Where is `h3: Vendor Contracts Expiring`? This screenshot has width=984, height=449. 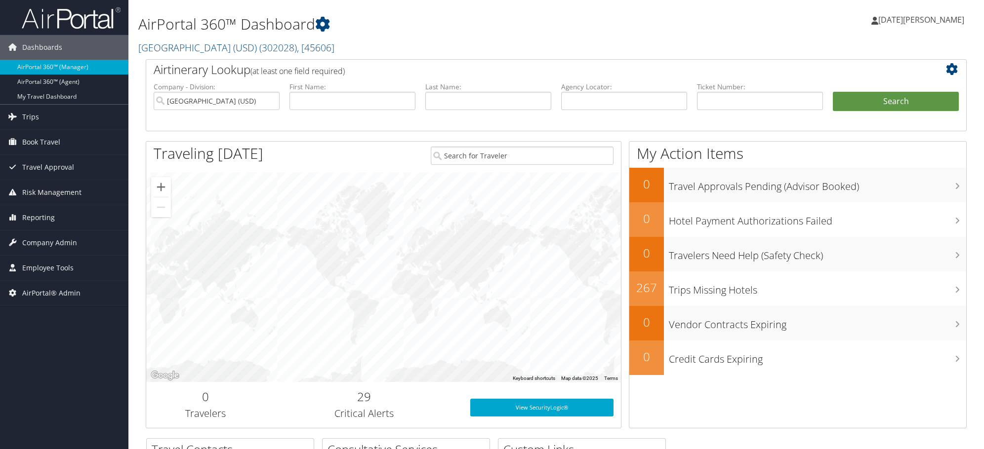 h3: Vendor Contracts Expiring is located at coordinates (817, 323).